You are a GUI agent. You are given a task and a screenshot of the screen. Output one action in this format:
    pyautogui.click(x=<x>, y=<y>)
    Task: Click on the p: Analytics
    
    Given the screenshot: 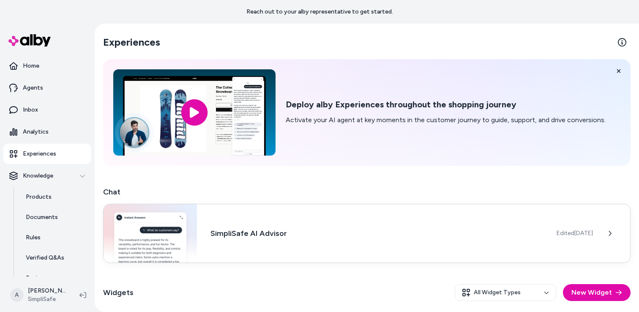 What is the action you would take?
    pyautogui.click(x=35, y=132)
    